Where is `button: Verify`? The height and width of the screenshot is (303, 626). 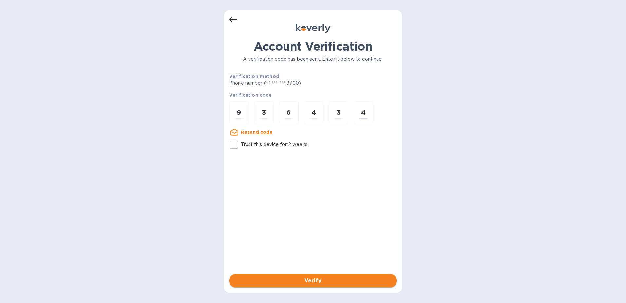 button: Verify is located at coordinates (313, 280).